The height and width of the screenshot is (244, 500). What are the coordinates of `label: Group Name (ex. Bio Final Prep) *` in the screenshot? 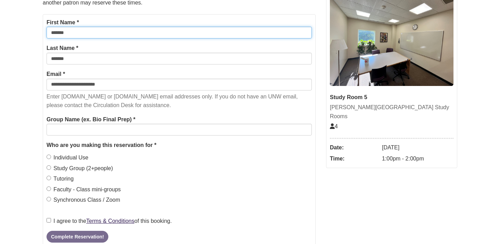 It's located at (91, 120).